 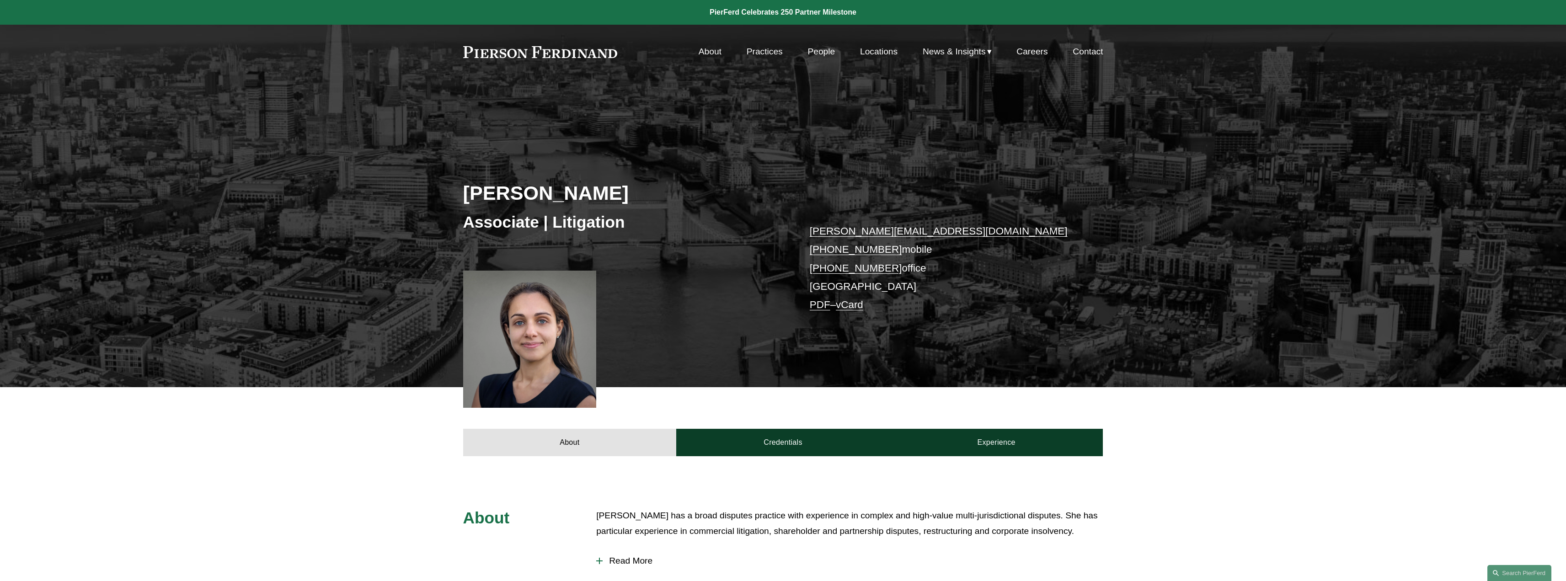 I want to click on span: About, so click(x=487, y=518).